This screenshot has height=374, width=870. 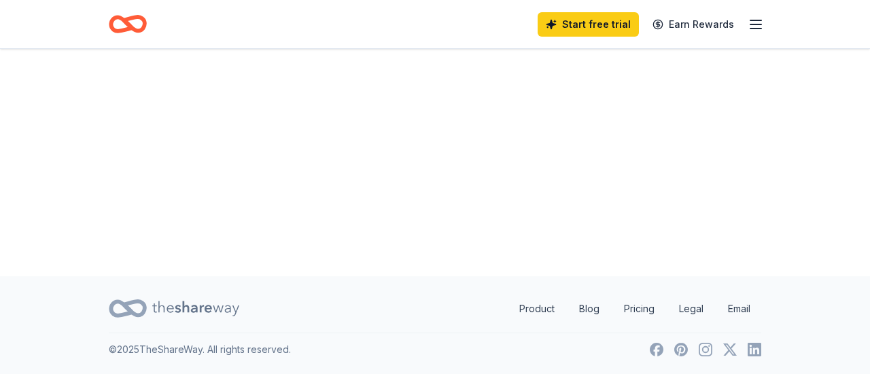 What do you see at coordinates (537, 309) in the screenshot?
I see `a: Product` at bounding box center [537, 309].